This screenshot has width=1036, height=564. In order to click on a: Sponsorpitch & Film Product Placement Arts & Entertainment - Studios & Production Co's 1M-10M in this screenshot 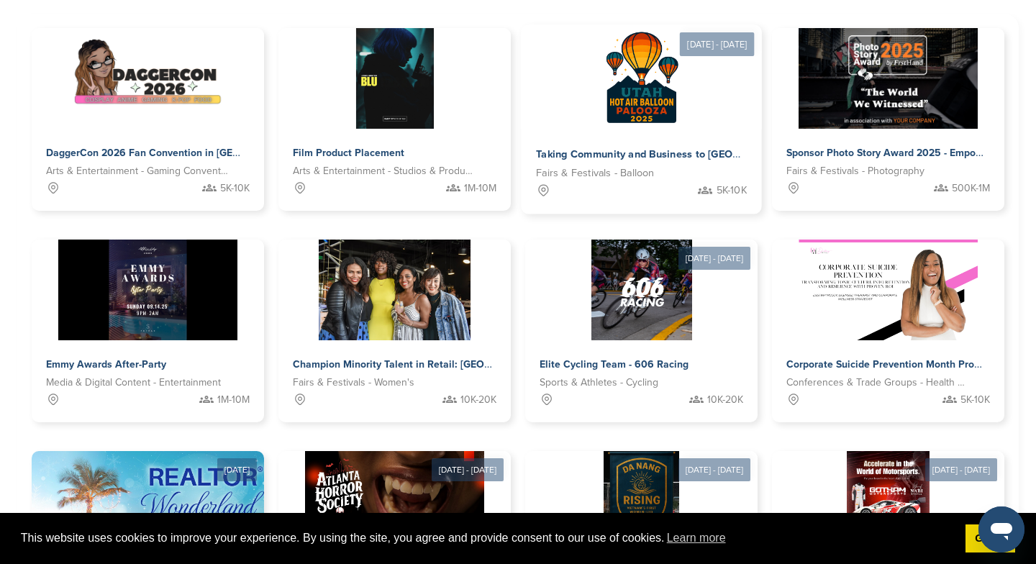, I will do `click(394, 119)`.